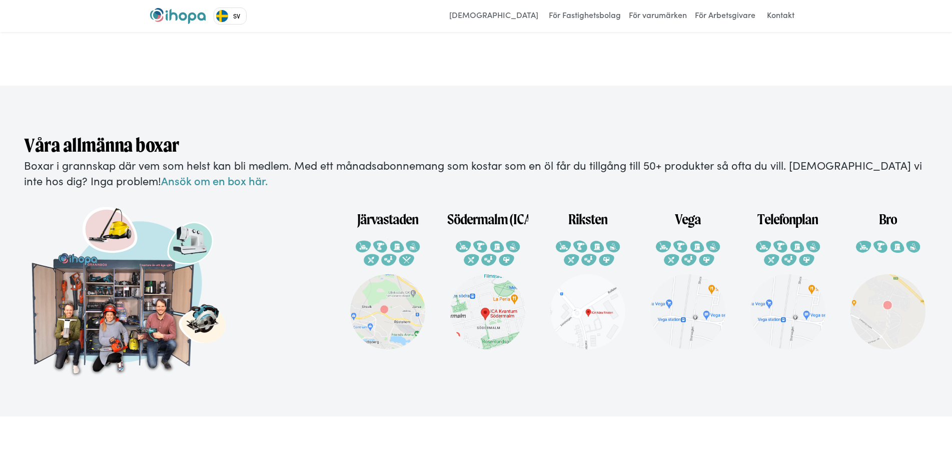 The width and height of the screenshot is (952, 451). What do you see at coordinates (388, 280) in the screenshot?
I see `a: Järvastaden` at bounding box center [388, 280].